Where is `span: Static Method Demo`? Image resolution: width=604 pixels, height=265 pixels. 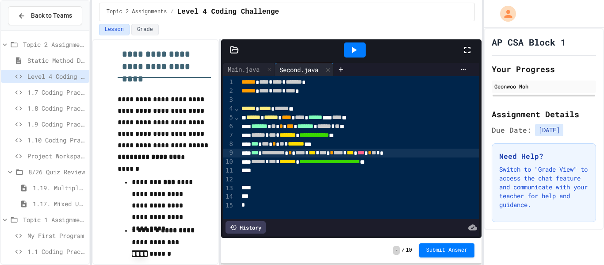
span: Static Method Demo is located at coordinates (57, 60).